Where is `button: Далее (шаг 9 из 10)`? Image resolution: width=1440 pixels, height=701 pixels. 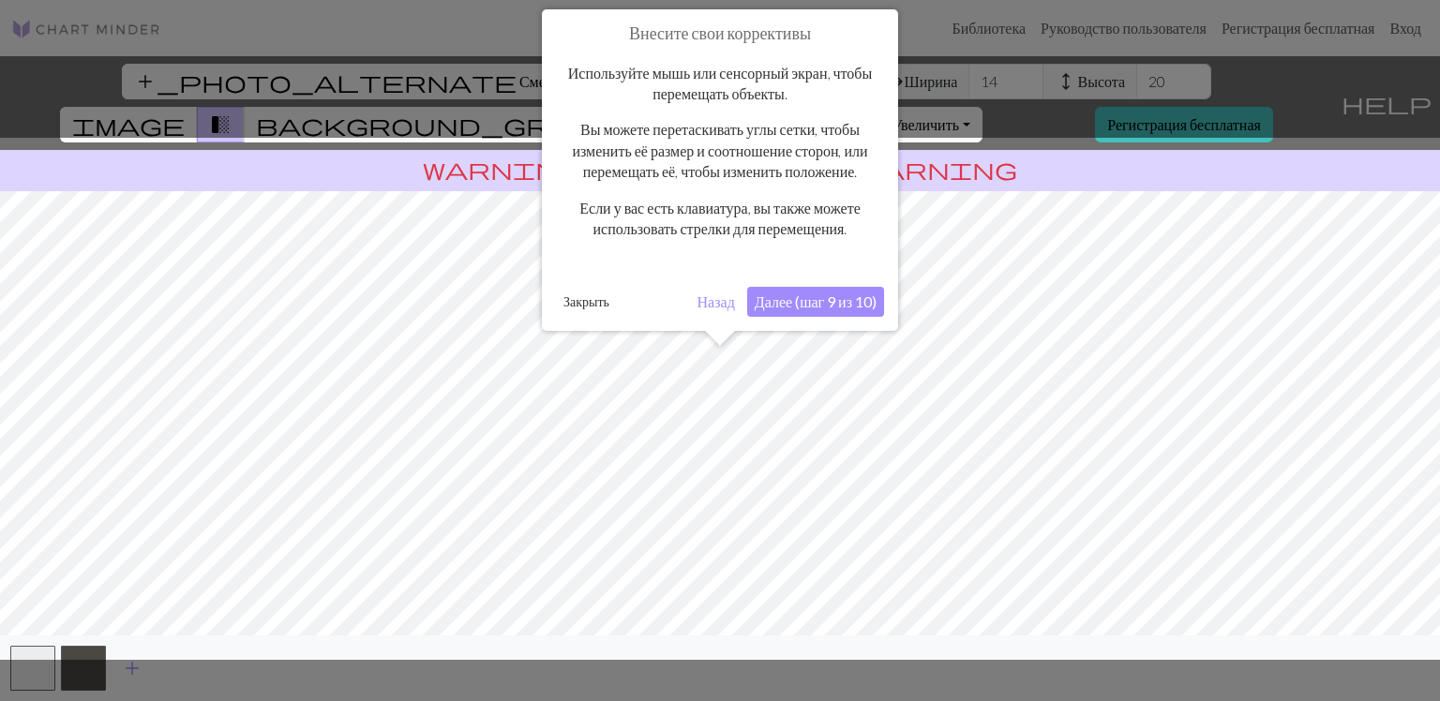 button: Далее (шаг 9 из 10) is located at coordinates (816, 302).